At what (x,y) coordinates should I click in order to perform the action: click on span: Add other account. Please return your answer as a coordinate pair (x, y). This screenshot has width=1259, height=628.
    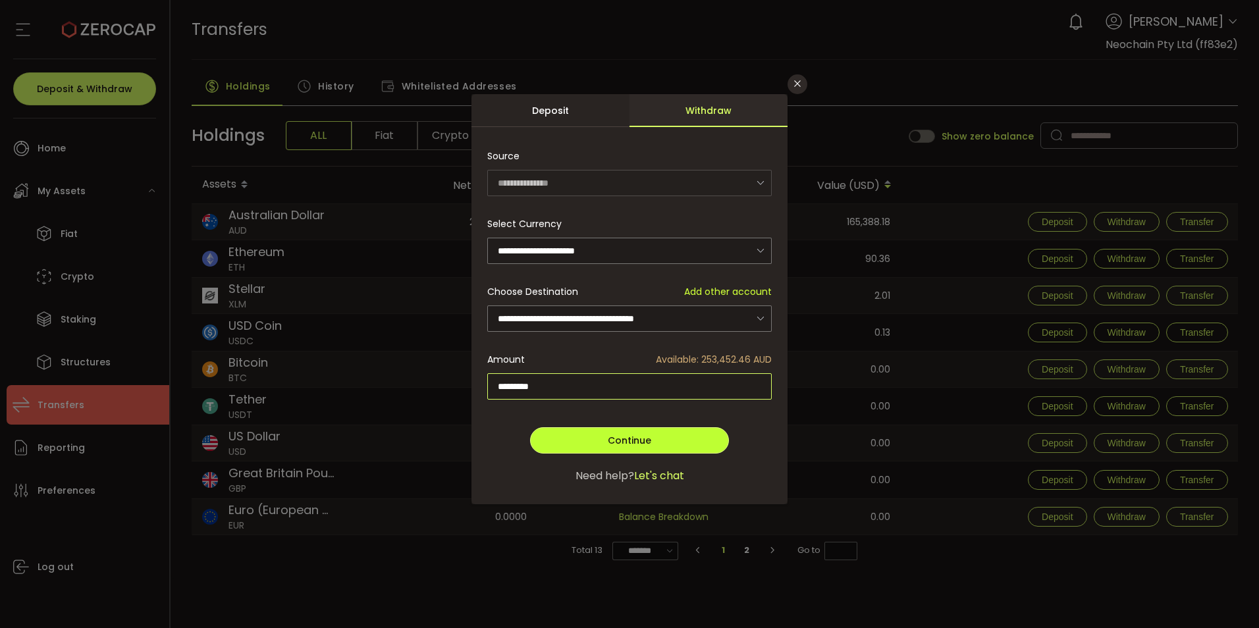
    Looking at the image, I should click on (728, 292).